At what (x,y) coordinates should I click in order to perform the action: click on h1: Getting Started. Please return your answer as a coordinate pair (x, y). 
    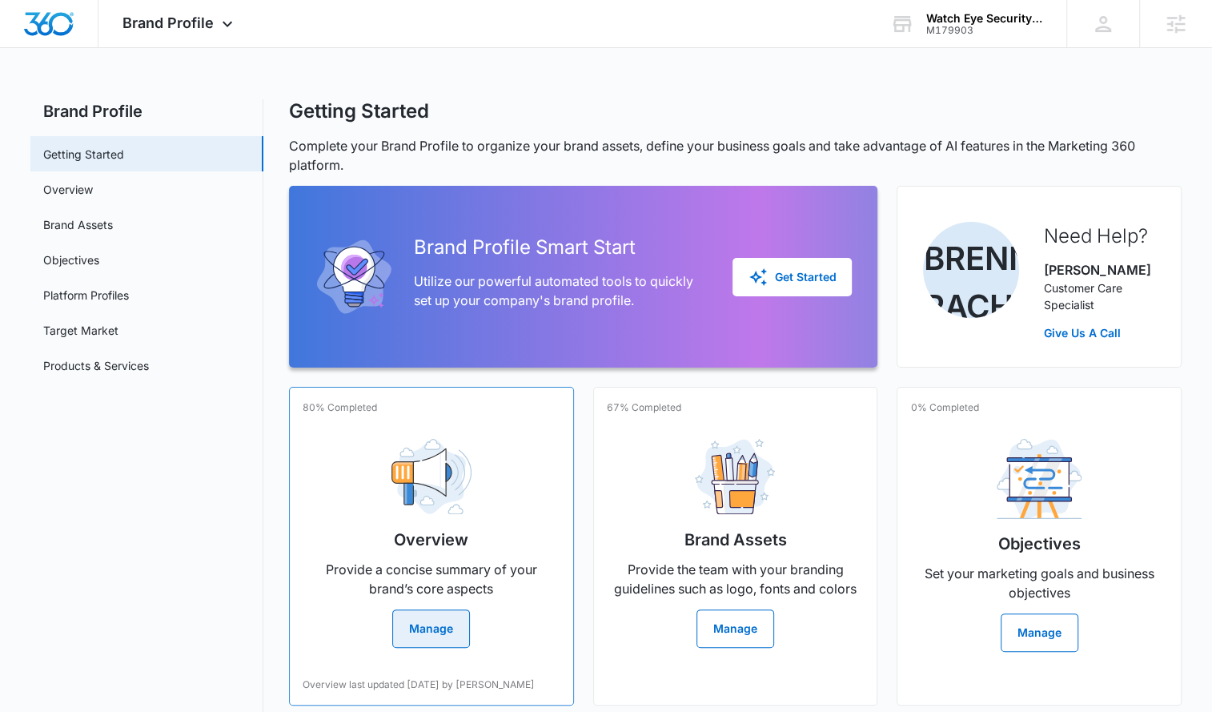
    Looking at the image, I should click on (359, 111).